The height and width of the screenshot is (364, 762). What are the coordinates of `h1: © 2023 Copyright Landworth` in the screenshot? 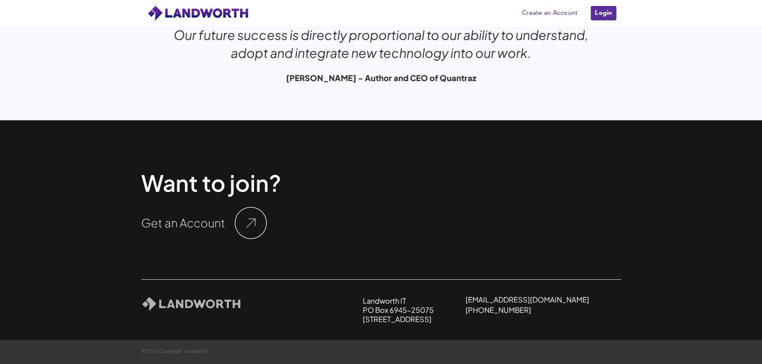 It's located at (175, 352).